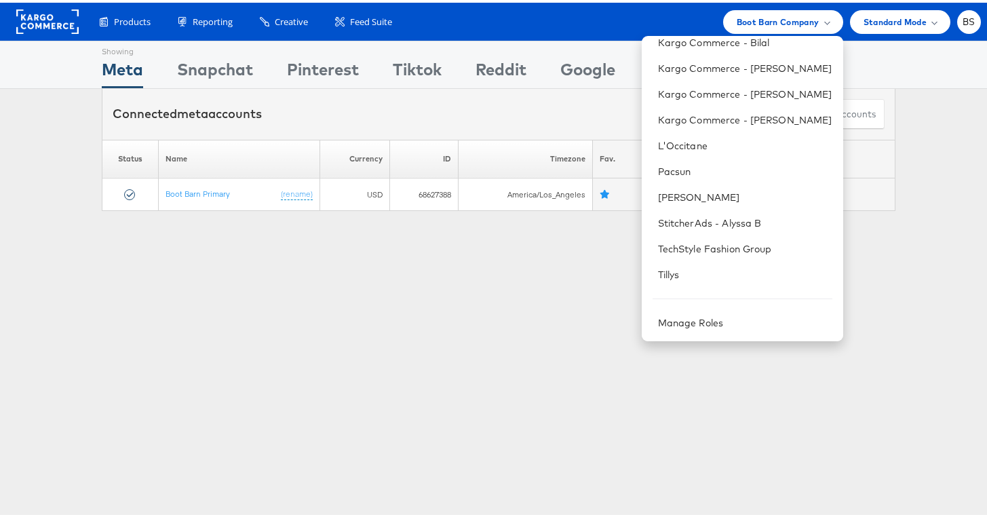 This screenshot has height=517, width=987. What do you see at coordinates (745, 40) in the screenshot?
I see `a: Kargo Commerce - Bilal` at bounding box center [745, 40].